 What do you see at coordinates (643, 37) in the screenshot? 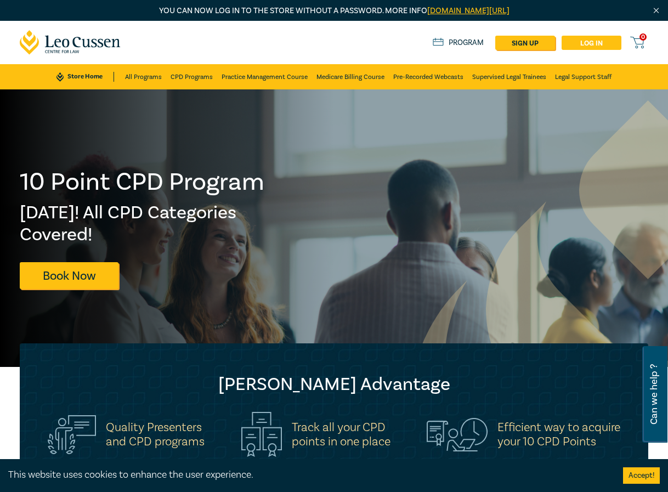
I see `span: 0` at bounding box center [643, 37].